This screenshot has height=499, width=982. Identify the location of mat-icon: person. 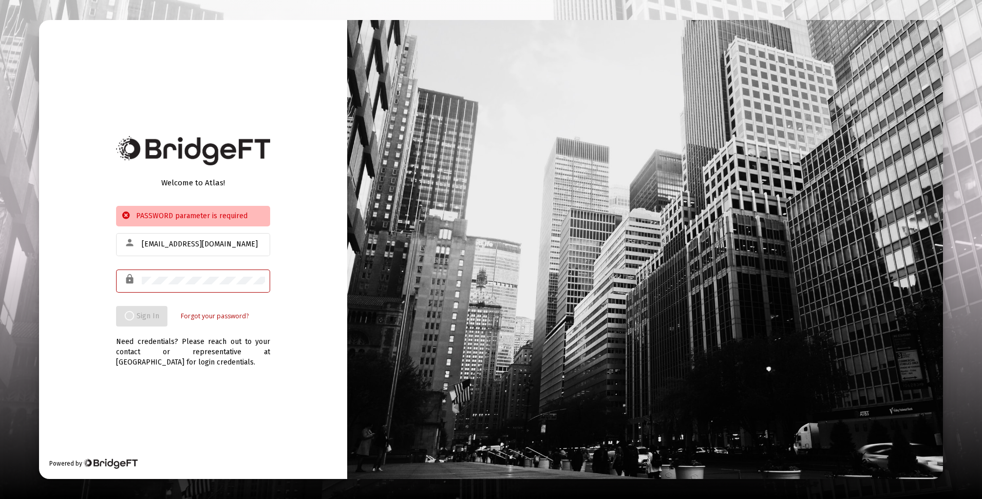
(130, 243).